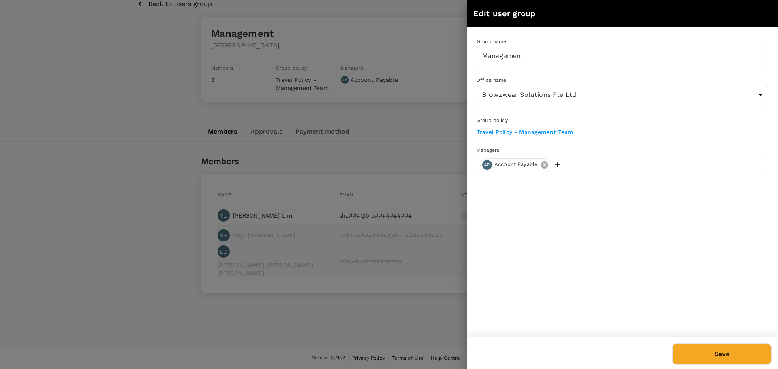 This screenshot has width=778, height=369. I want to click on span: Managers, so click(488, 150).